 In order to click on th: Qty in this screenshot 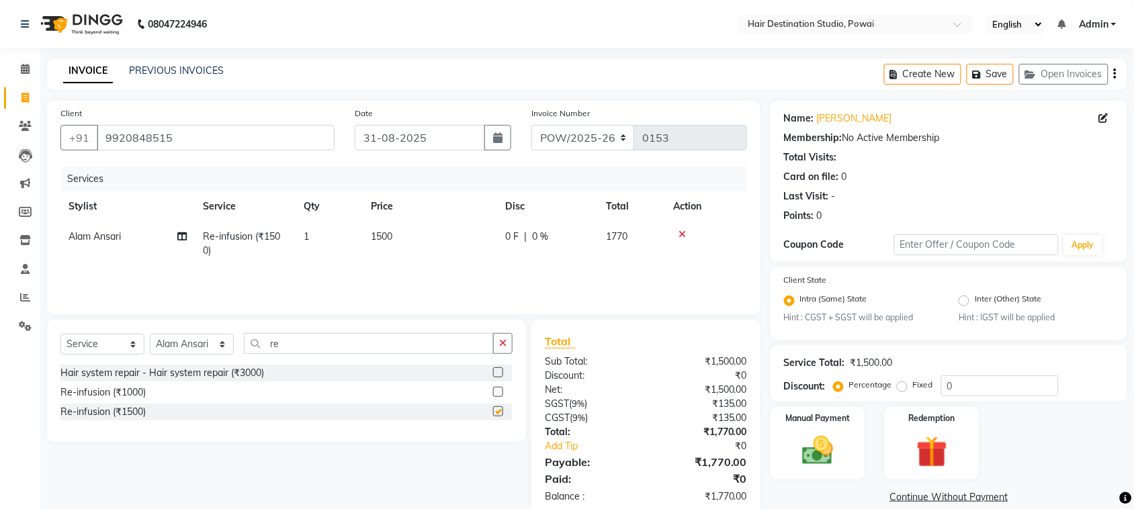, I will do `click(329, 206)`.